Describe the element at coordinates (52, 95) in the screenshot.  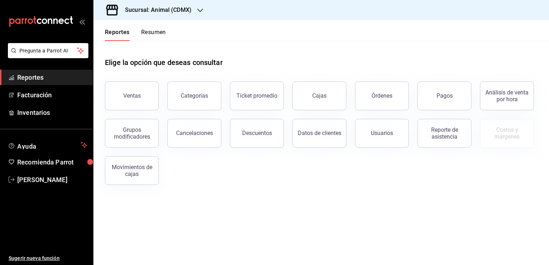
I see `span: Facturación` at that location.